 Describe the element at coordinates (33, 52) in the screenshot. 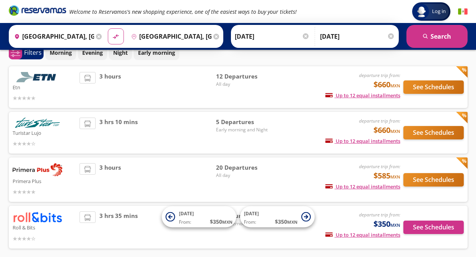

I see `p: Filters` at that location.